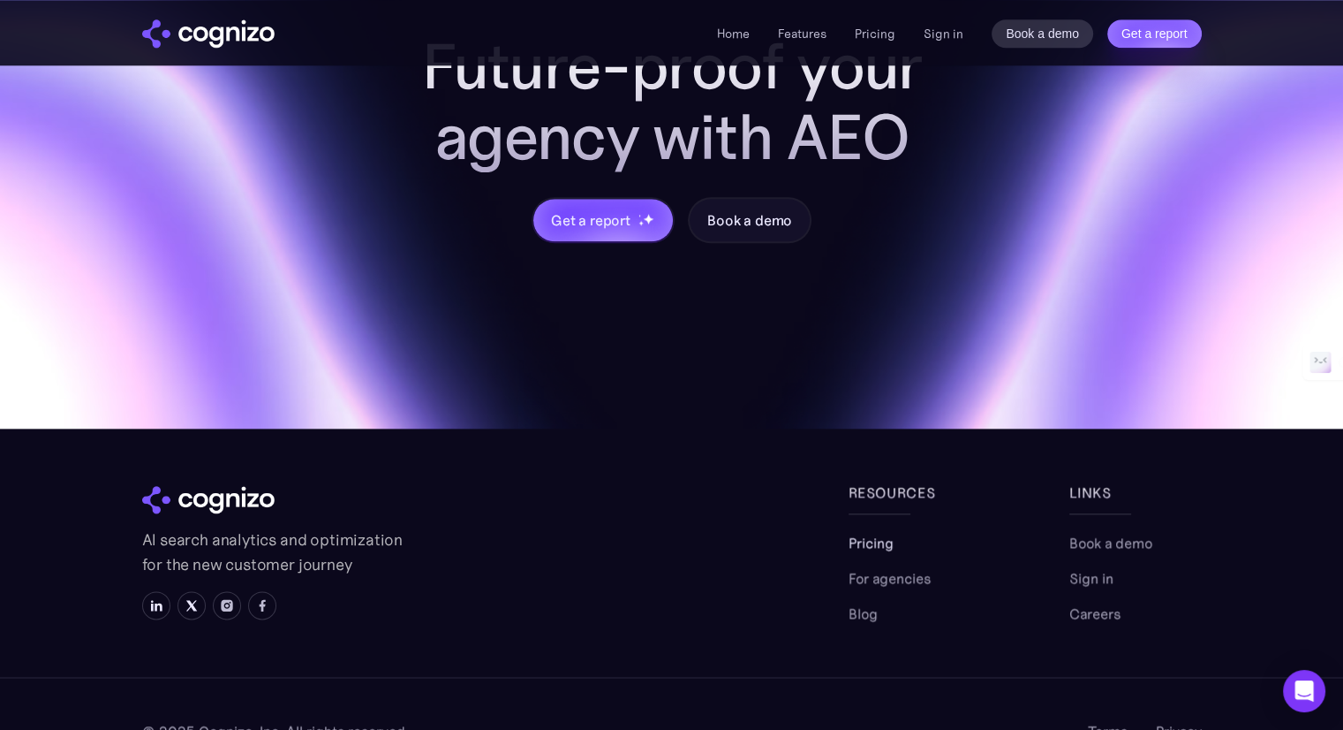 The height and width of the screenshot is (730, 1343). Describe the element at coordinates (55, 110) in the screenshot. I see `img: tab_domain_overview_orange.svg` at that location.